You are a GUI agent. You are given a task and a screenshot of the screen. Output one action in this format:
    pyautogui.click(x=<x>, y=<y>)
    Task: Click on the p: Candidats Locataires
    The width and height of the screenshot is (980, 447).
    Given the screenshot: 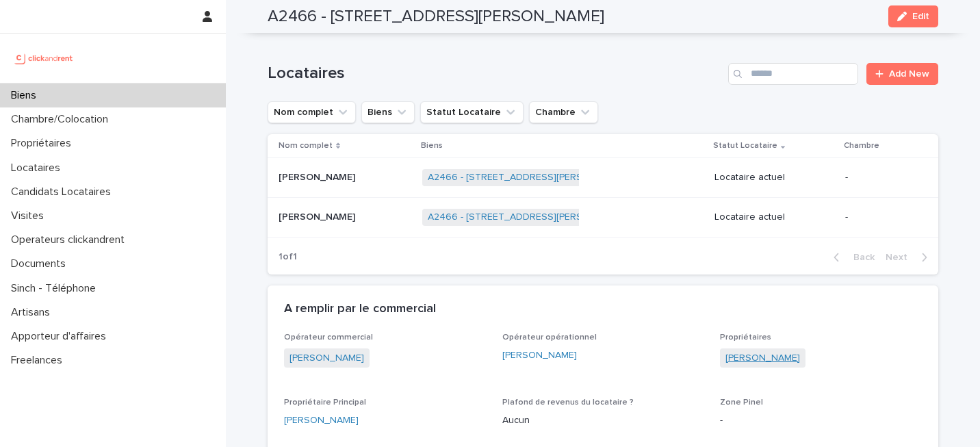 What is the action you would take?
    pyautogui.click(x=64, y=192)
    